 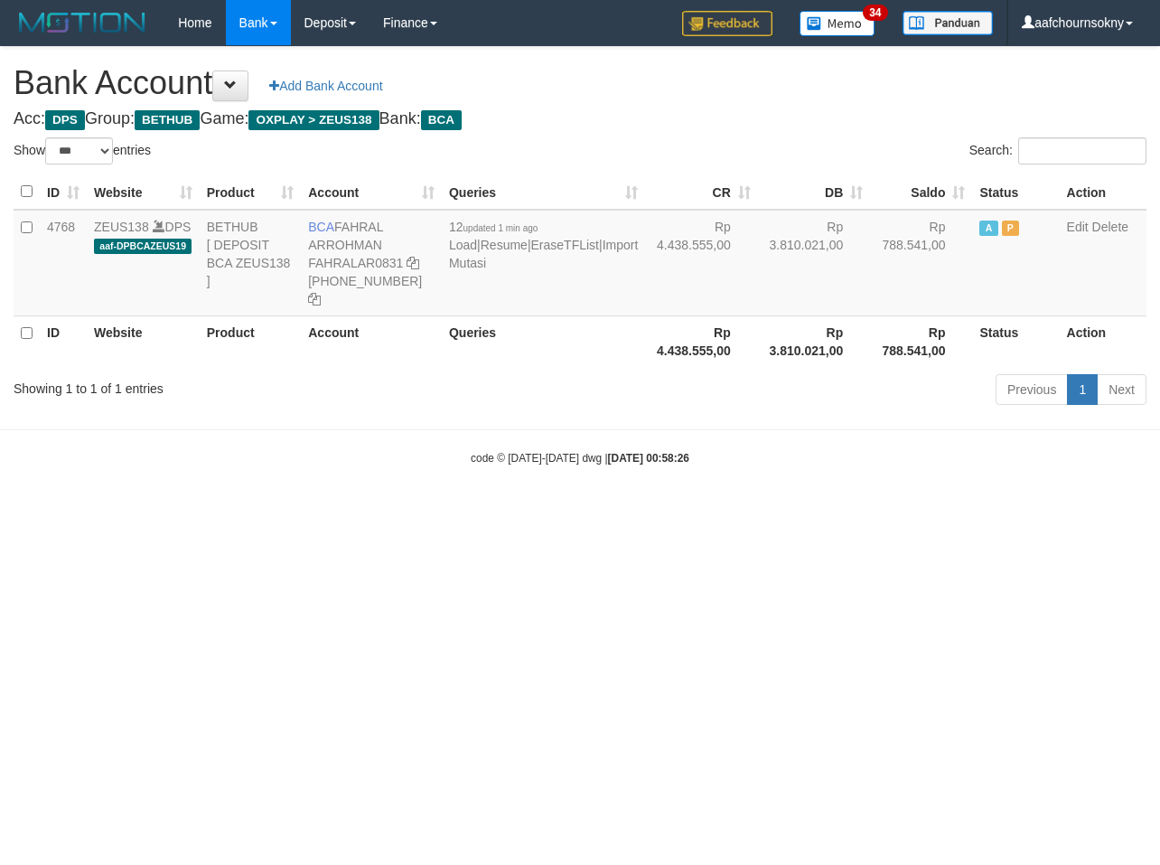 I want to click on img: Button%20Memo.svg, so click(x=838, y=23).